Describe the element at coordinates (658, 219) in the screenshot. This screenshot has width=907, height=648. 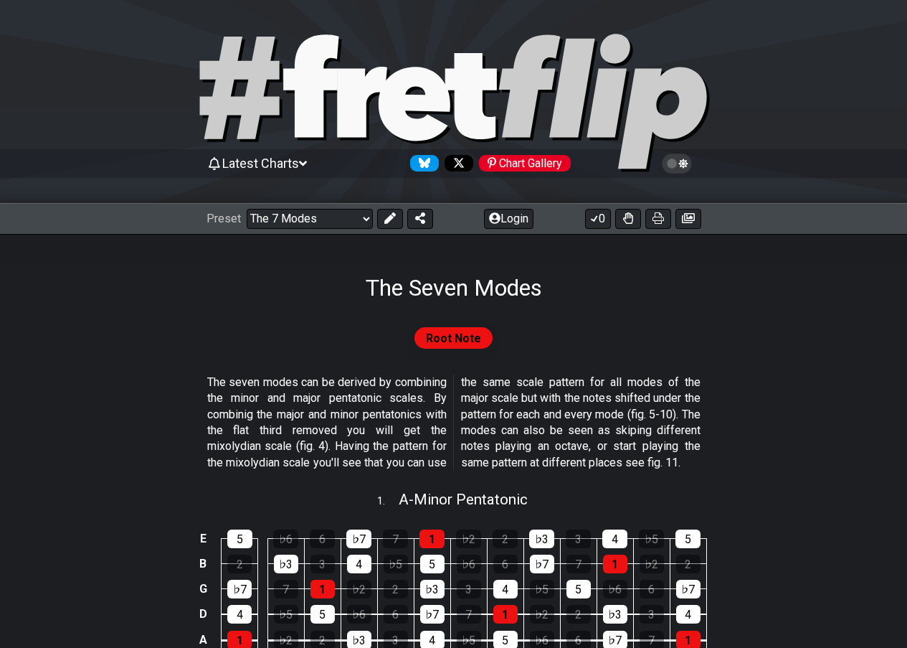
I see `button: Print` at that location.